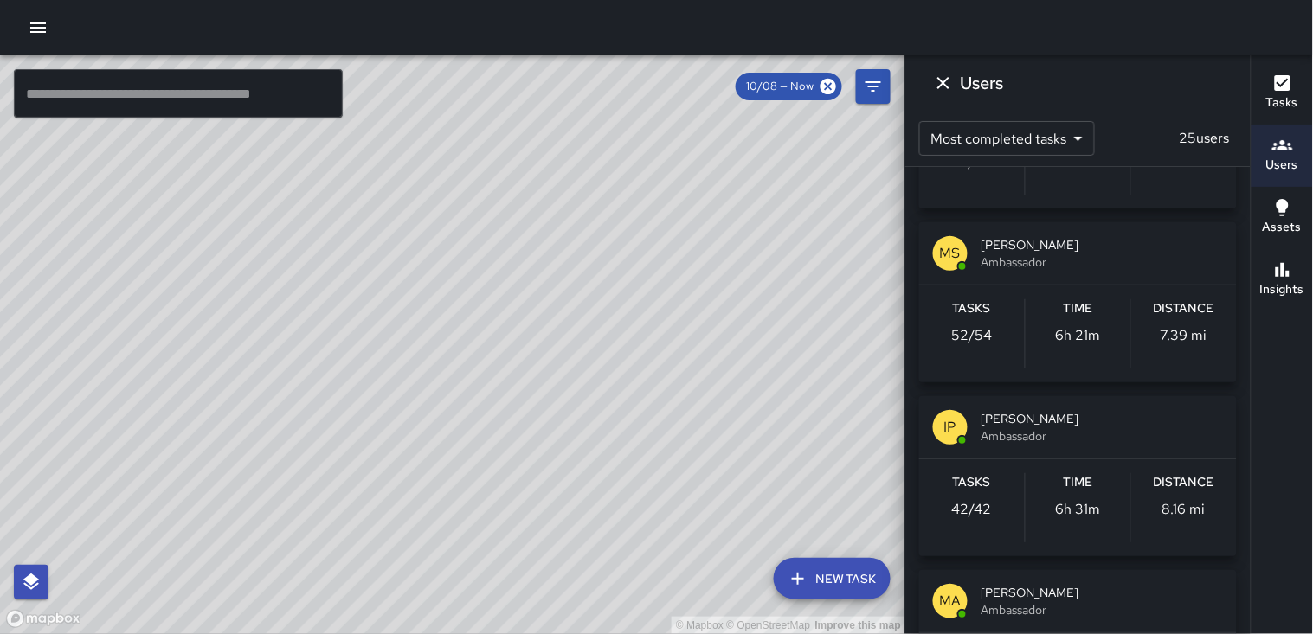 The width and height of the screenshot is (1313, 634). Describe the element at coordinates (971, 336) in the screenshot. I see `p: 52 / 54` at that location.